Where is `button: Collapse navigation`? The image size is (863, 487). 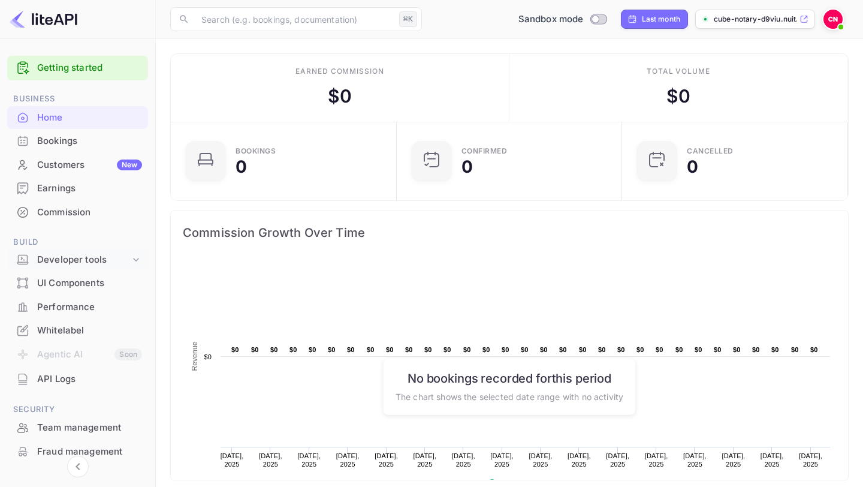 button: Collapse navigation is located at coordinates (78, 466).